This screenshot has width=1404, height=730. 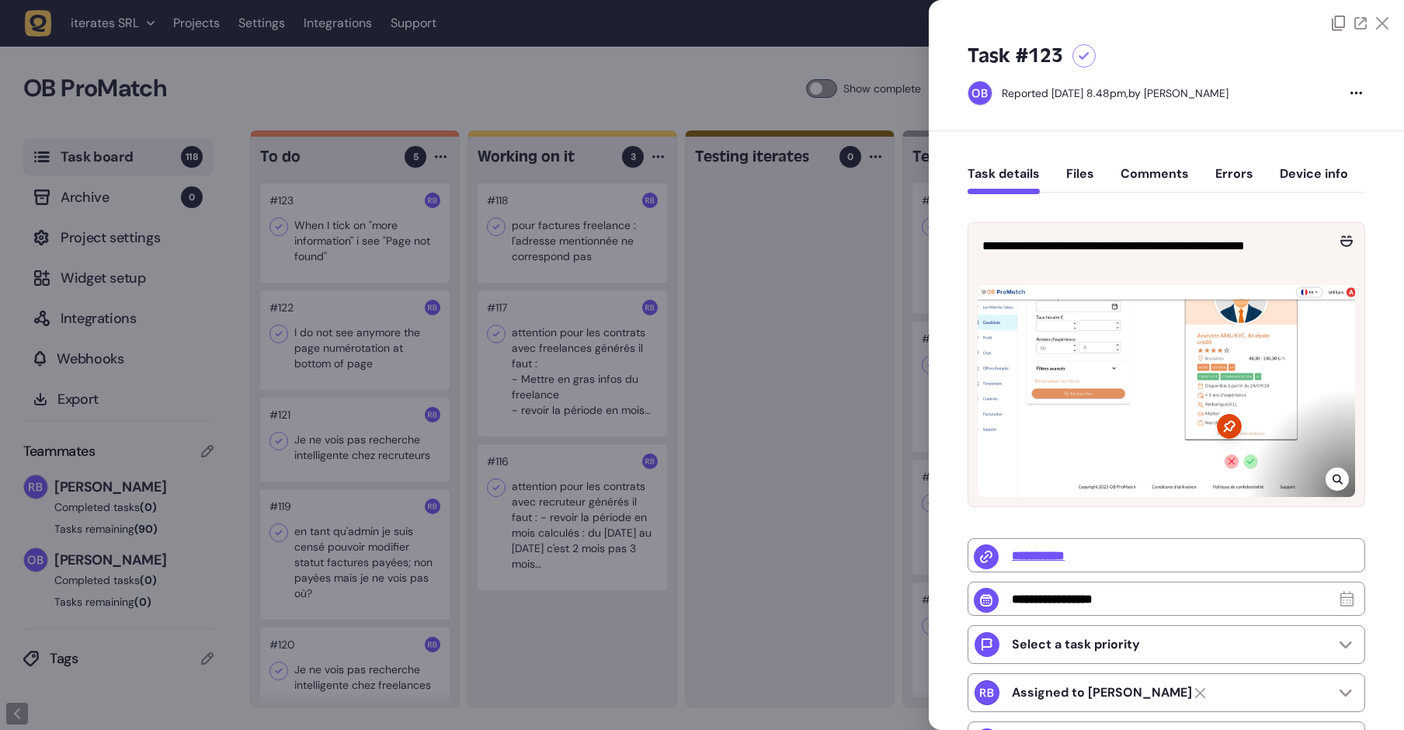 I want to click on button: Files, so click(x=1080, y=180).